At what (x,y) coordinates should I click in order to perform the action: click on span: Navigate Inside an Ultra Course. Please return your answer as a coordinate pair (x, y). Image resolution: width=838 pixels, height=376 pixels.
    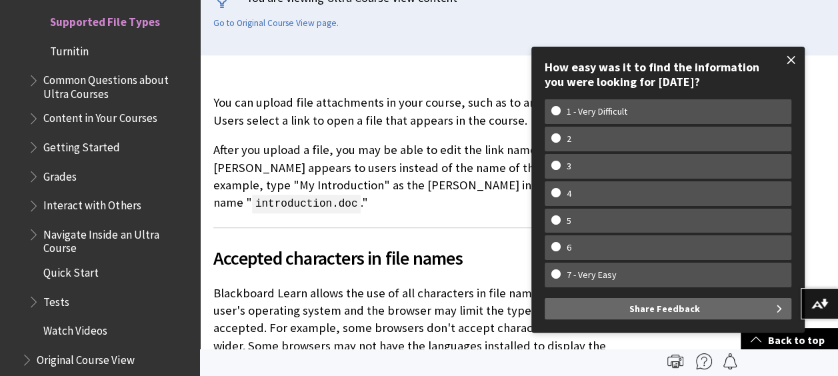
    Looking at the image, I should click on (117, 239).